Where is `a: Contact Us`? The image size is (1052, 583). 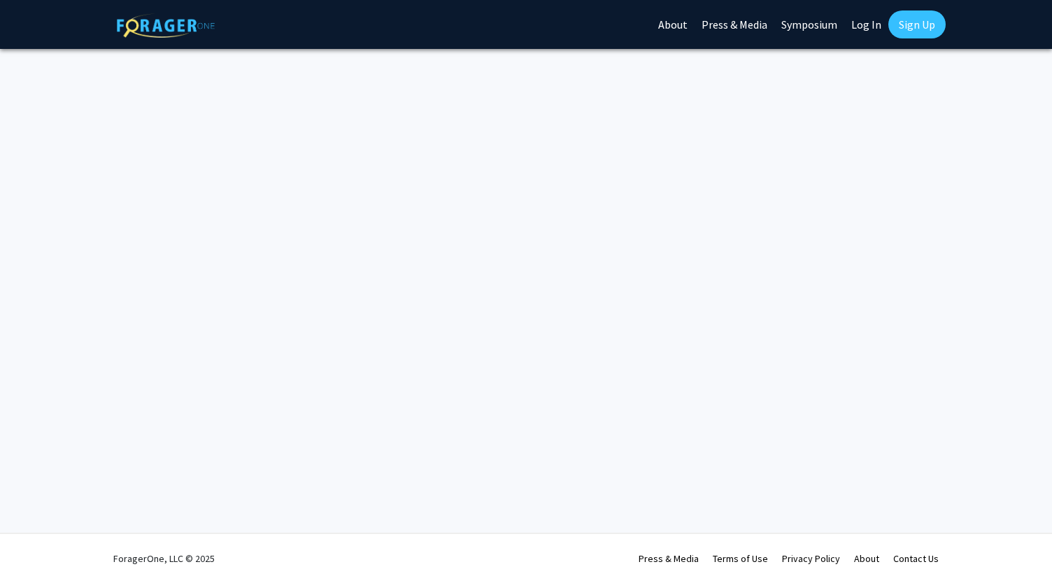 a: Contact Us is located at coordinates (916, 559).